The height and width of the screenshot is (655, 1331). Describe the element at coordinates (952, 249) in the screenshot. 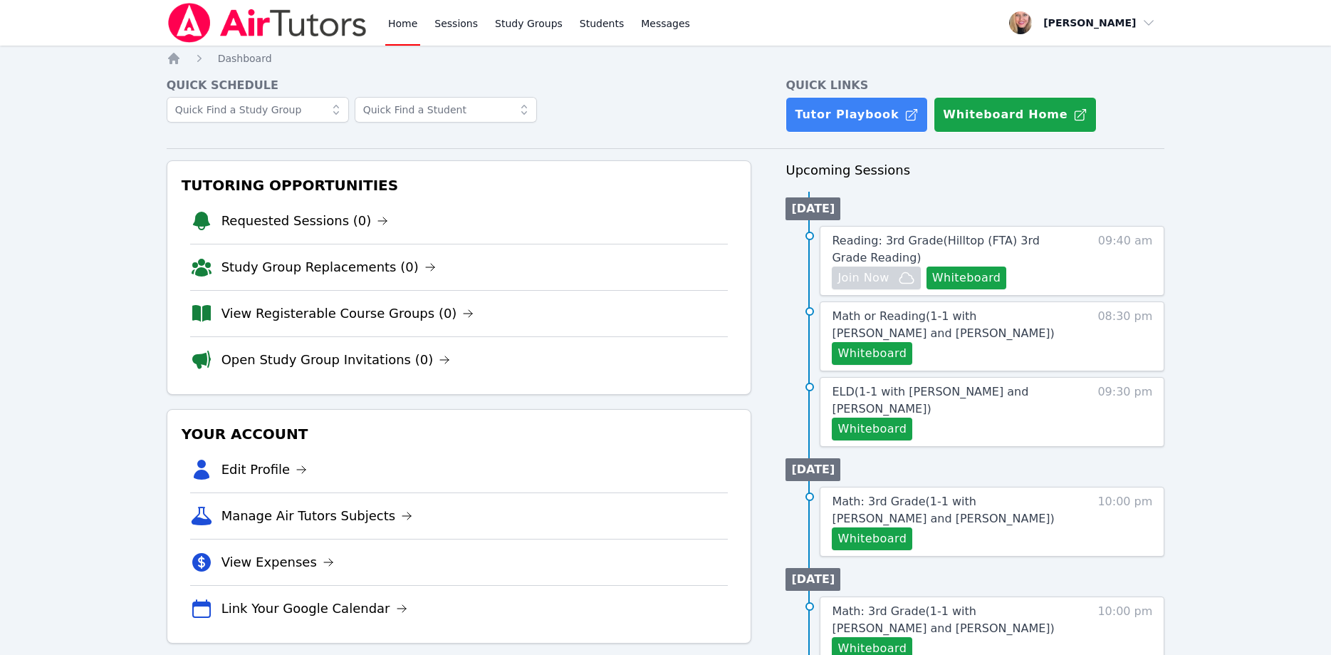

I see `a: Reading: 3rd Grade(Hilltop (FTA) 3rd Grade Reading)` at that location.